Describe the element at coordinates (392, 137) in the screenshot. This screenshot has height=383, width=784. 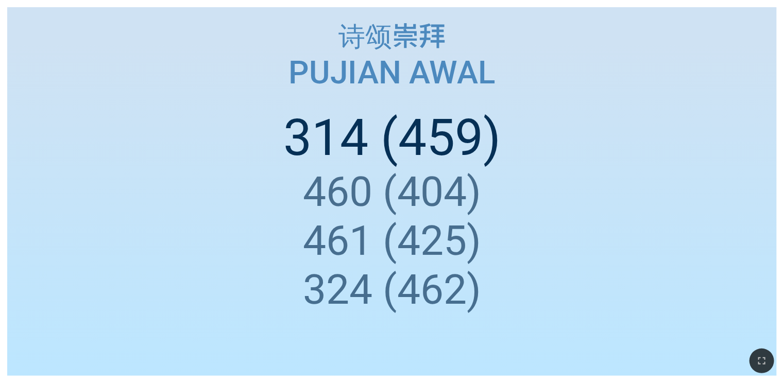
I see `li: 314 (459)` at that location.